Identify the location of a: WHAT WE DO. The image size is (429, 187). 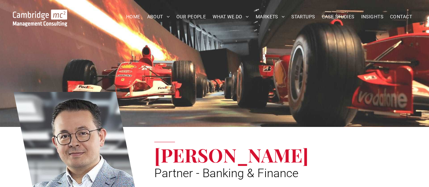
(230, 17).